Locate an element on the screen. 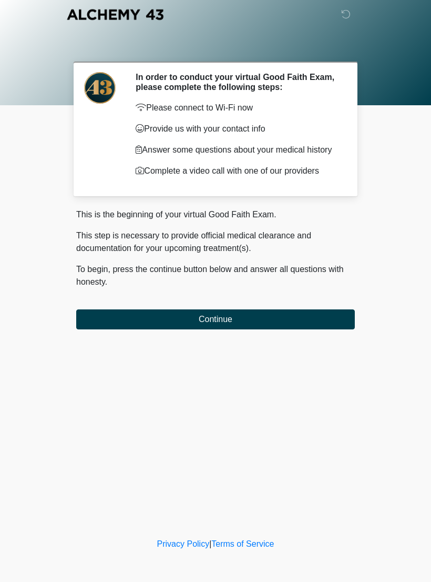 The image size is (431, 582). img: Agent Avatar is located at coordinates (100, 88).